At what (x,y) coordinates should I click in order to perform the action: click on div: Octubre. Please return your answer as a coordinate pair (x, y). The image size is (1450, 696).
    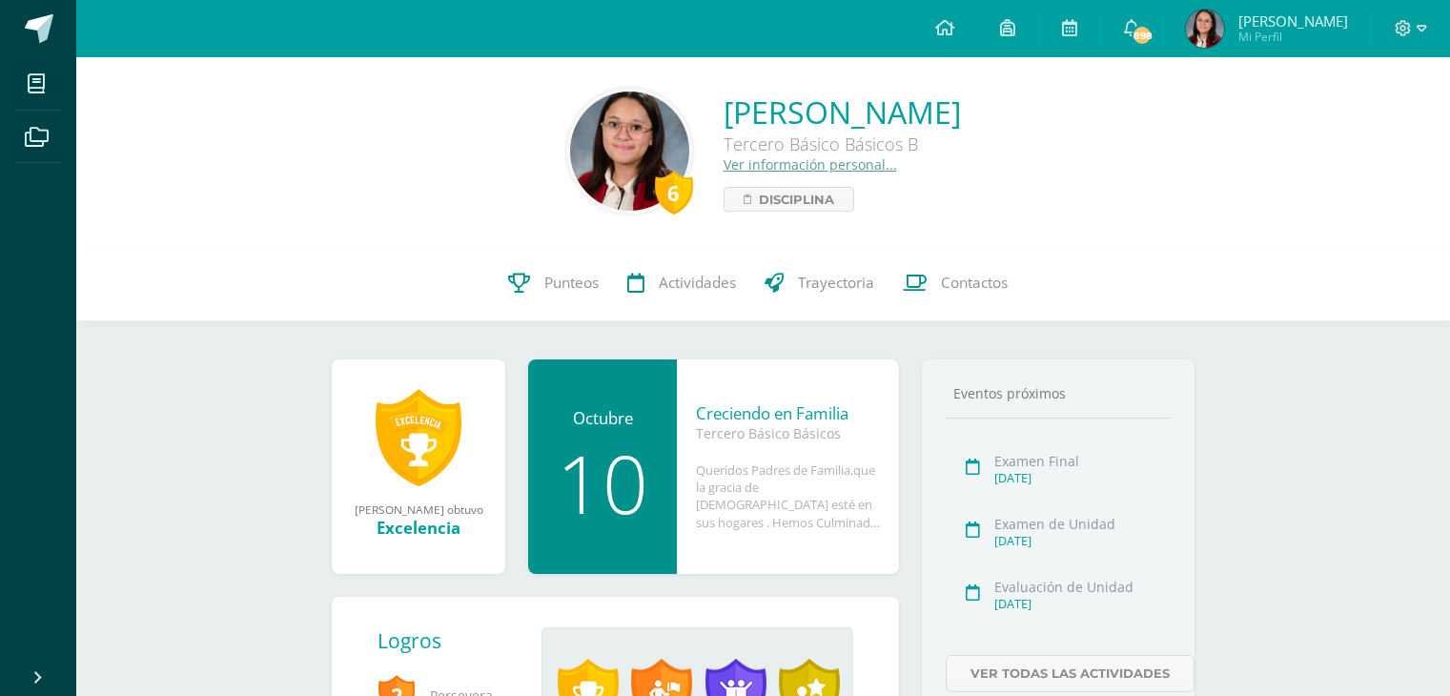
    Looking at the image, I should click on (603, 418).